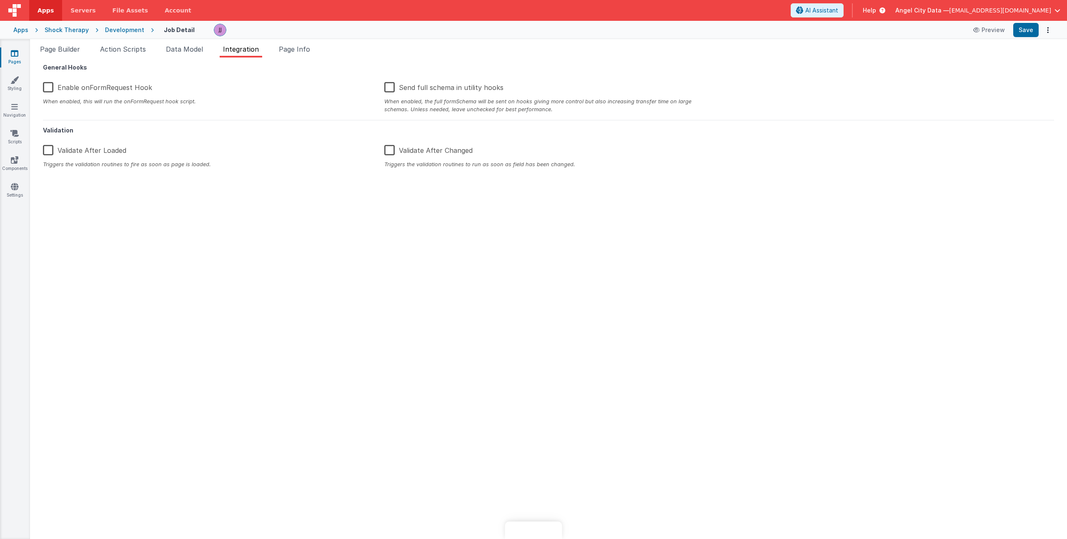 The width and height of the screenshot is (1067, 539). What do you see at coordinates (45, 10) in the screenshot?
I see `span: Apps` at bounding box center [45, 10].